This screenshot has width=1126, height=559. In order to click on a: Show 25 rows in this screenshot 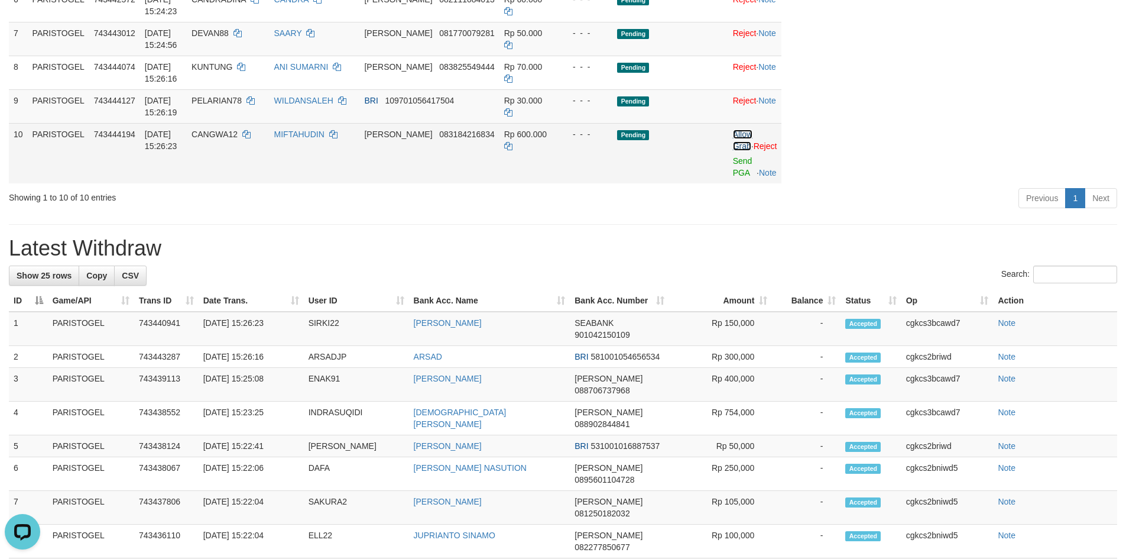, I will do `click(44, 275)`.